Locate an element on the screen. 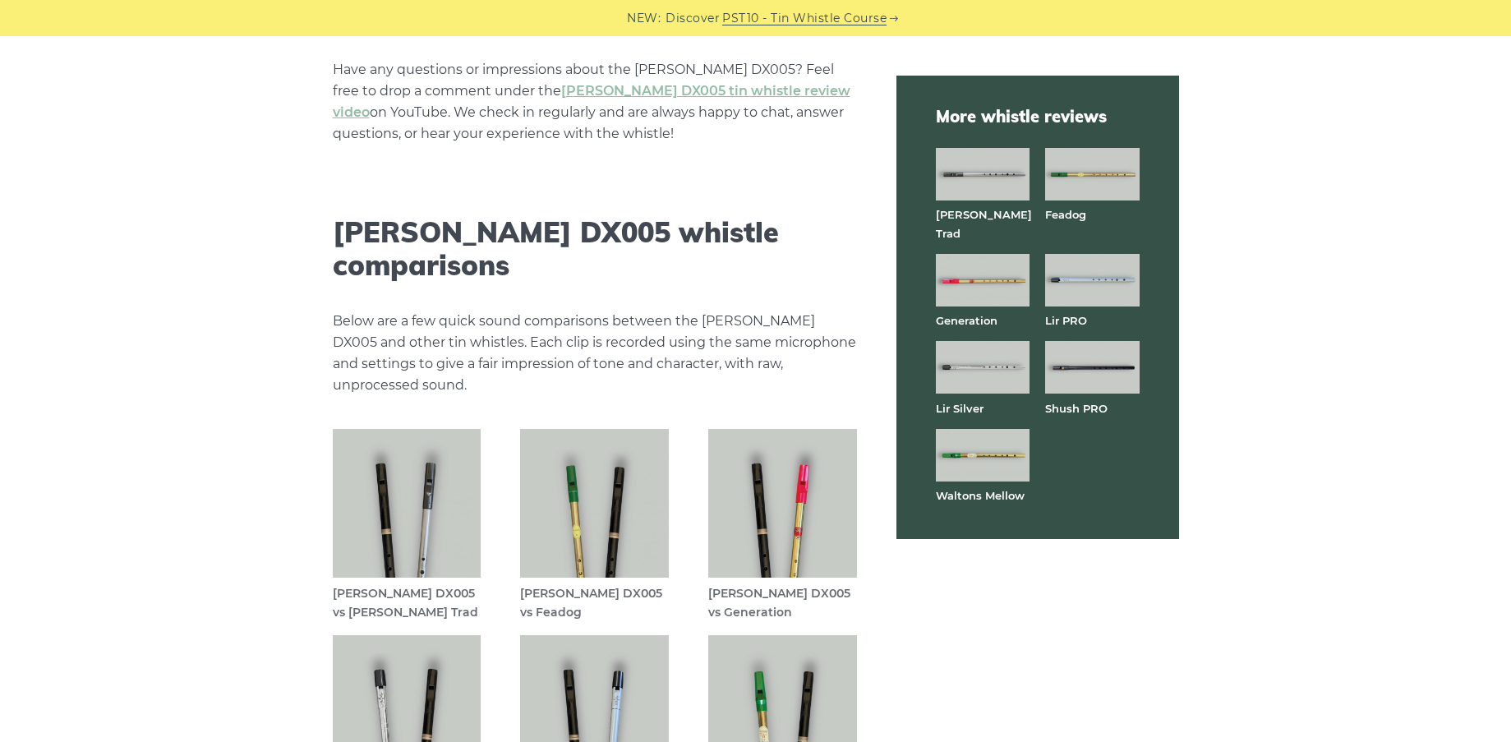 This screenshot has height=742, width=1511. span: More whistle reviews is located at coordinates (1038, 117).